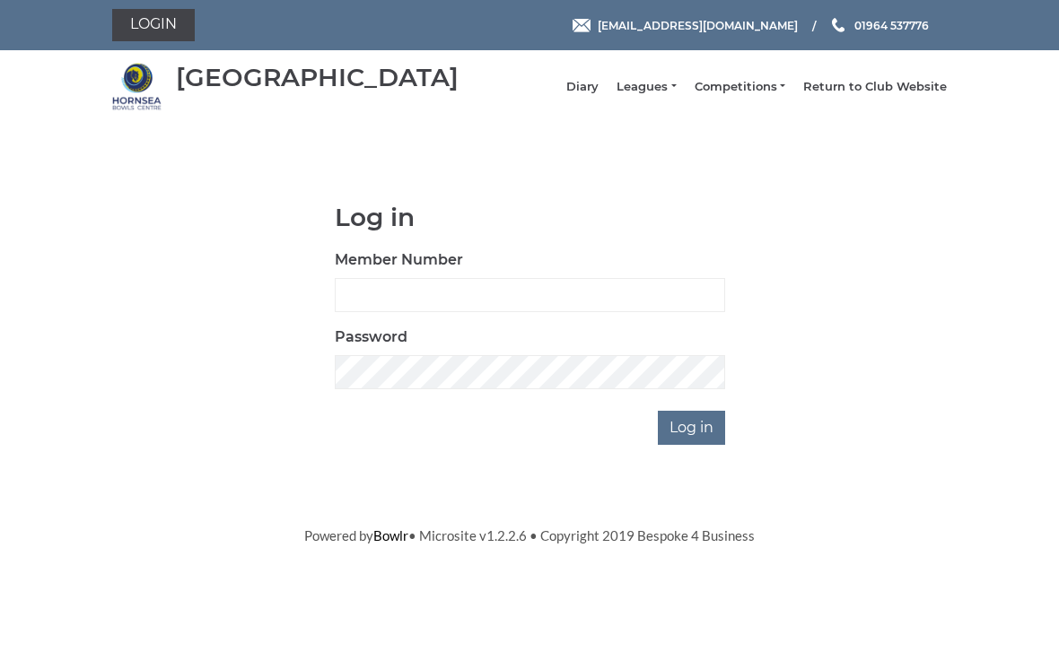 The width and height of the screenshot is (1059, 669). I want to click on input: Log in, so click(691, 428).